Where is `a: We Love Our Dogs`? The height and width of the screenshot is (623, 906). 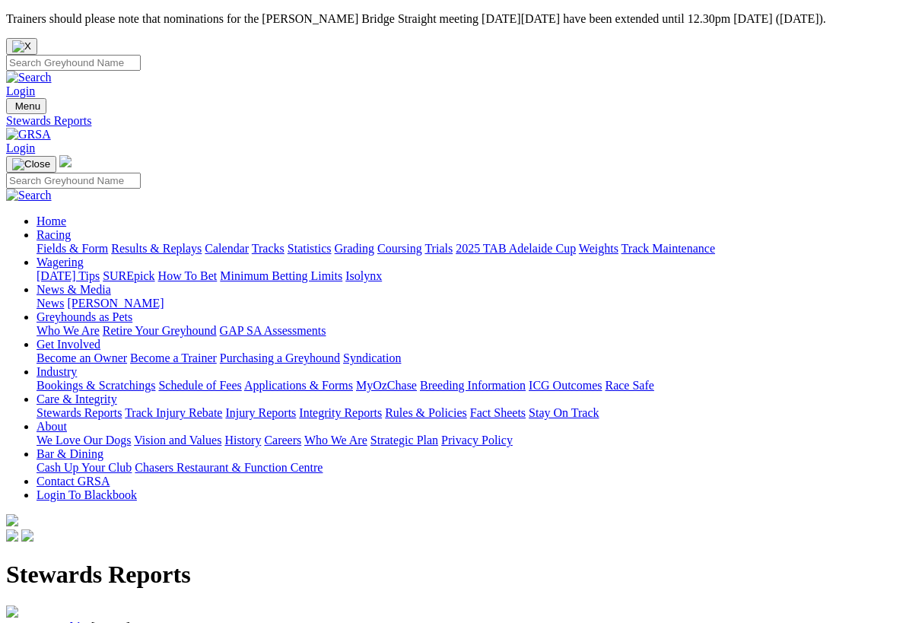 a: We Love Our Dogs is located at coordinates (84, 440).